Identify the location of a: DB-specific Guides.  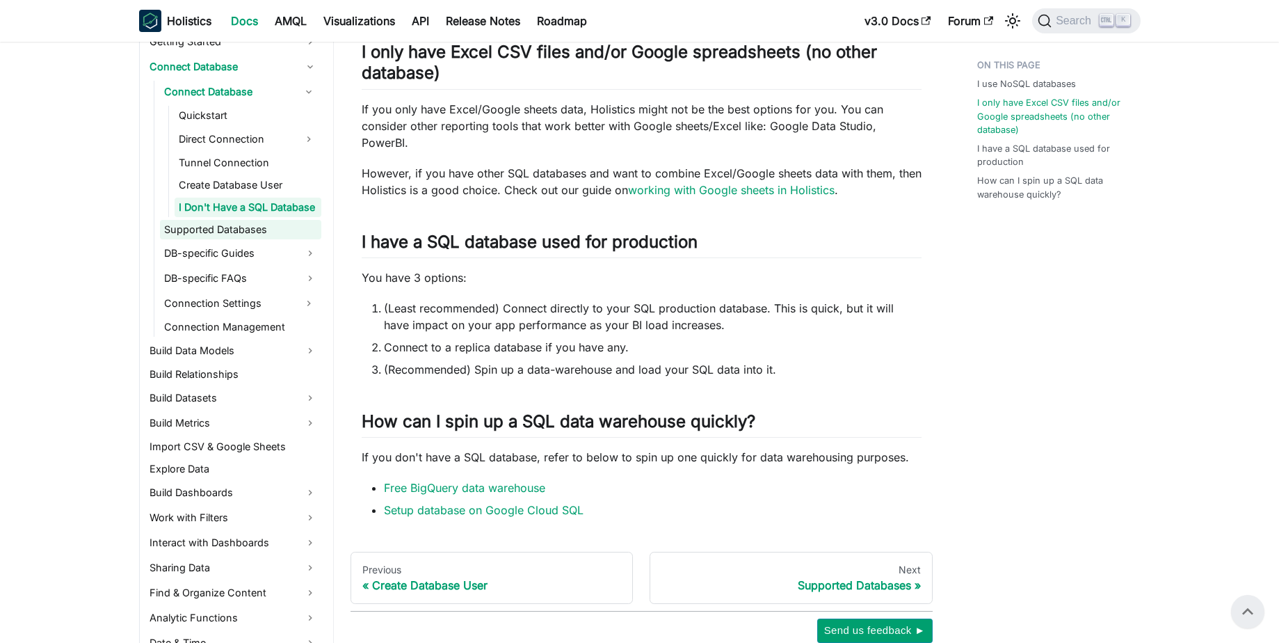
(241, 253).